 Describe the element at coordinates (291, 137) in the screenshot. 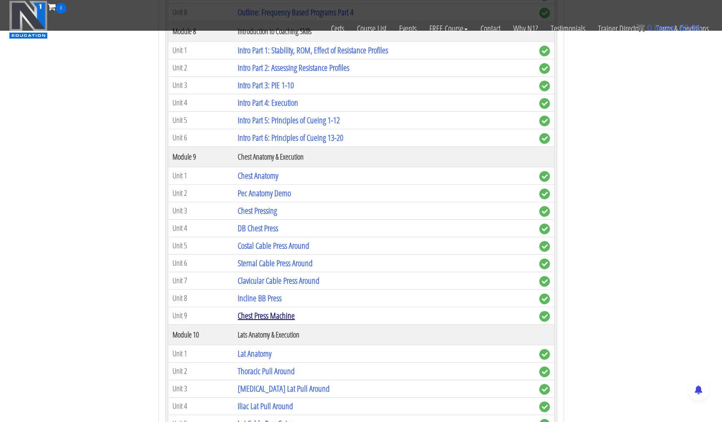

I see `a: Intro Part 6: Principles of Cueing 13-20` at that location.